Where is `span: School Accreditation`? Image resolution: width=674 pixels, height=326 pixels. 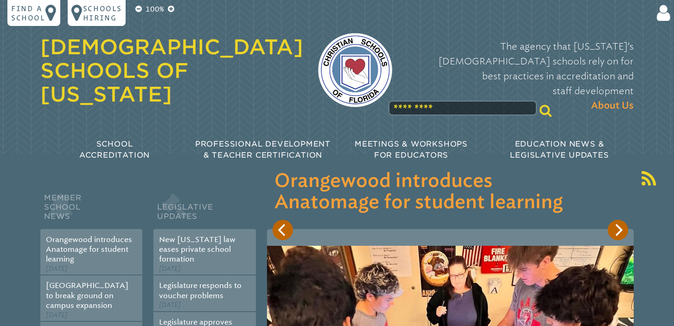
span: School Accreditation is located at coordinates (114, 149).